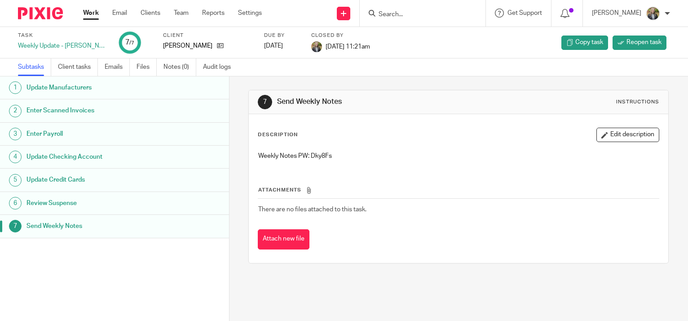 Image resolution: width=688 pixels, height=321 pixels. I want to click on button: Edit description, so click(628, 135).